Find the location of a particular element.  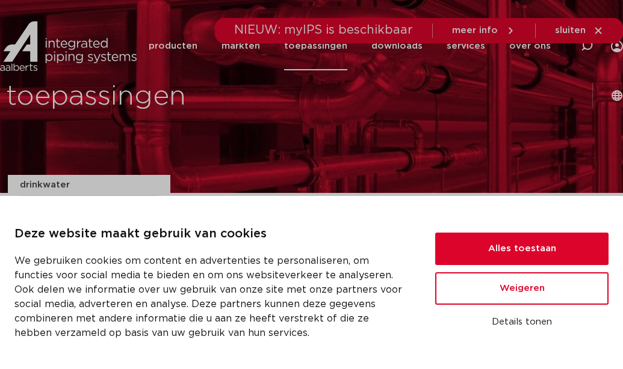

span: drinkwater is located at coordinates (89, 185).